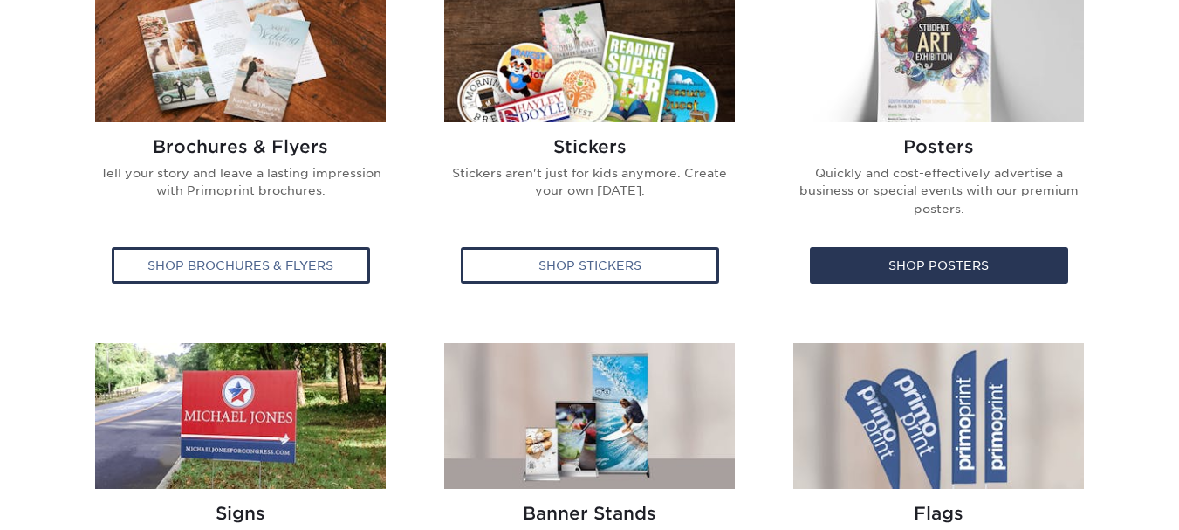 The height and width of the screenshot is (530, 1179). Describe the element at coordinates (939, 265) in the screenshot. I see `div: Shop Posters` at that location.